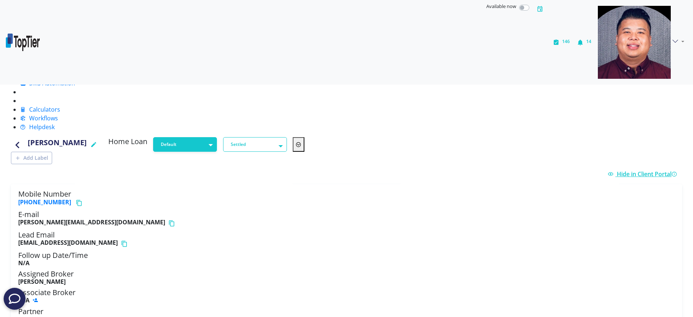 This screenshot has width=693, height=317. What do you see at coordinates (40, 109) in the screenshot?
I see `a: Calculators` at bounding box center [40, 109].